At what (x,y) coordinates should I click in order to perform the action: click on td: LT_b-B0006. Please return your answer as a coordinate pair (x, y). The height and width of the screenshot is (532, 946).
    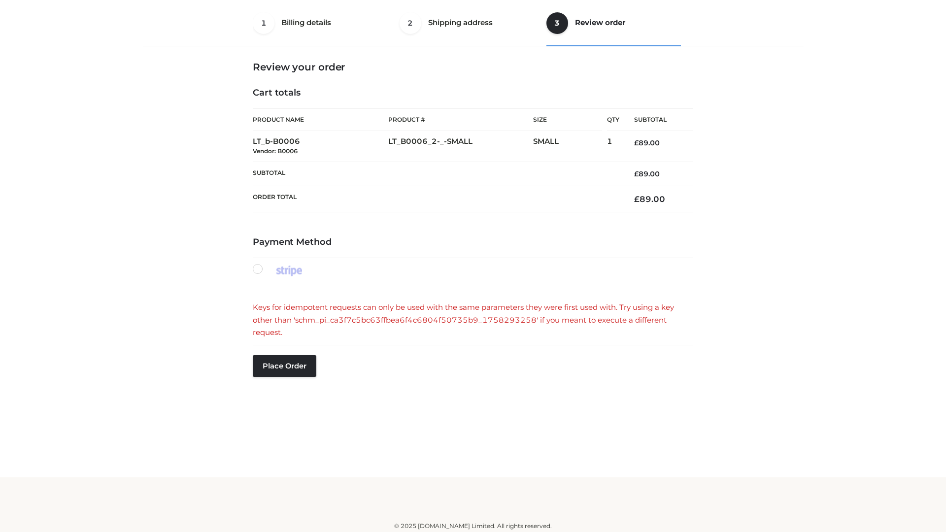
    Looking at the image, I should click on (320, 146).